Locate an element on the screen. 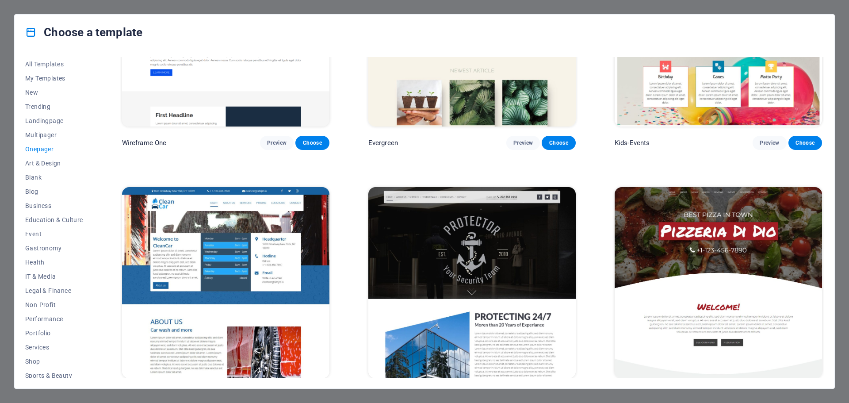 This screenshot has width=849, height=403. span: Onepager is located at coordinates (54, 149).